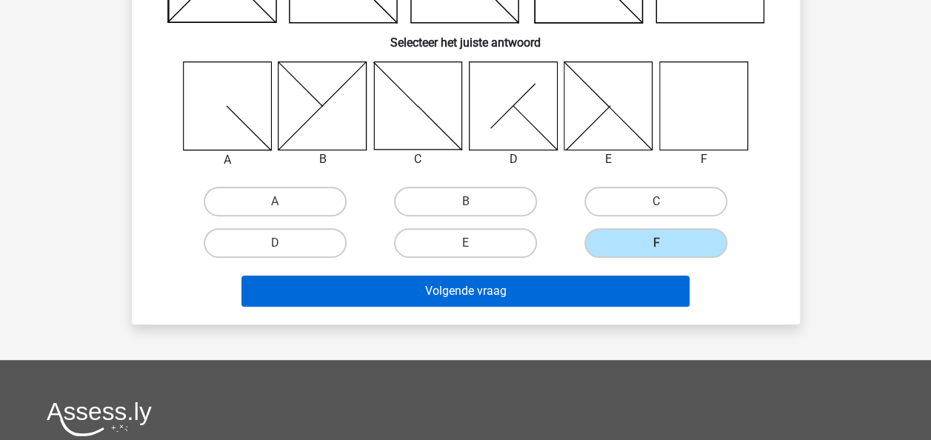 Image resolution: width=931 pixels, height=440 pixels. What do you see at coordinates (275, 243) in the screenshot?
I see `label: D` at bounding box center [275, 243].